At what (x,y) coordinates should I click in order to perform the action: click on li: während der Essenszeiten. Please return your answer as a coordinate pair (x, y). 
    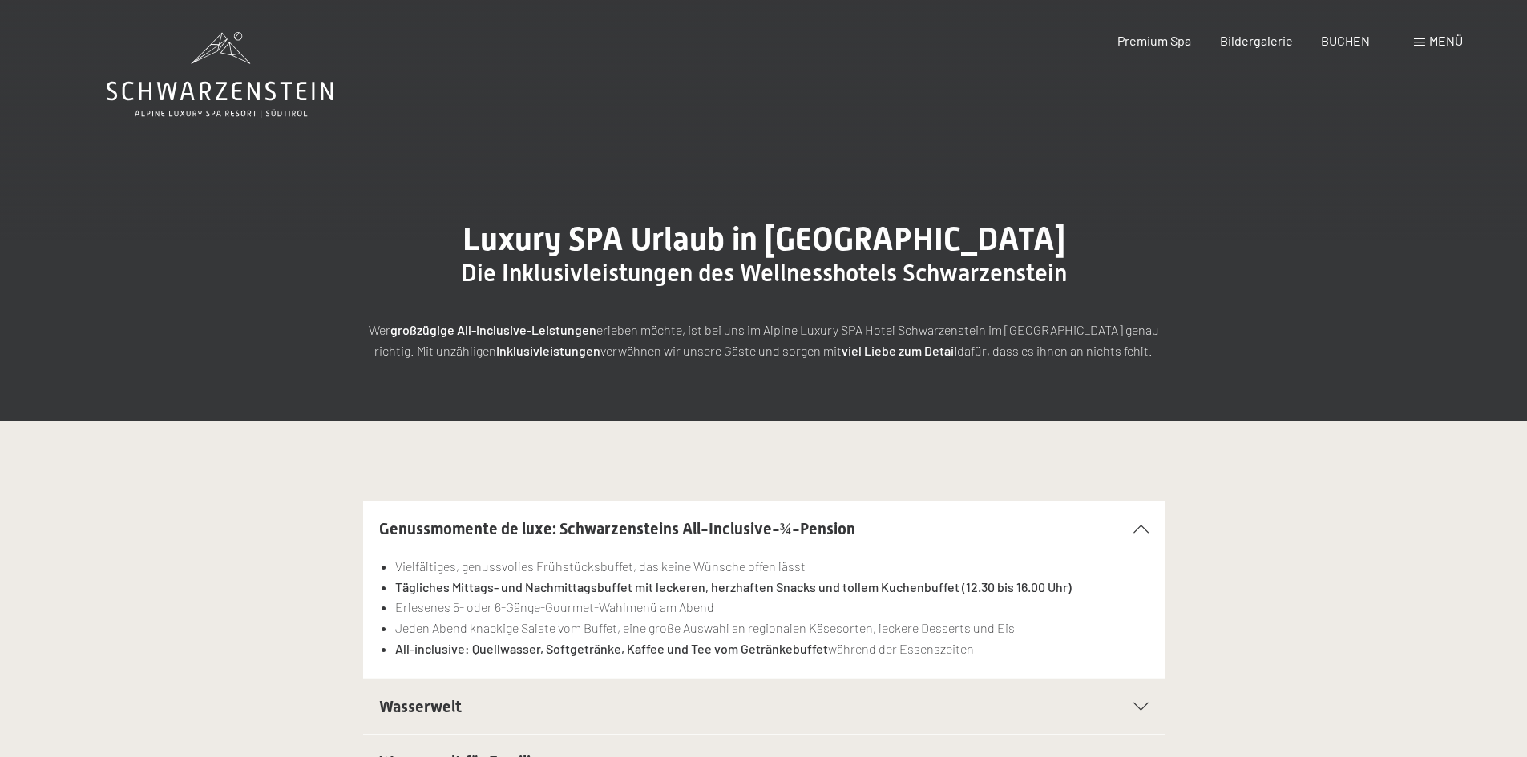
    Looking at the image, I should click on (771, 649).